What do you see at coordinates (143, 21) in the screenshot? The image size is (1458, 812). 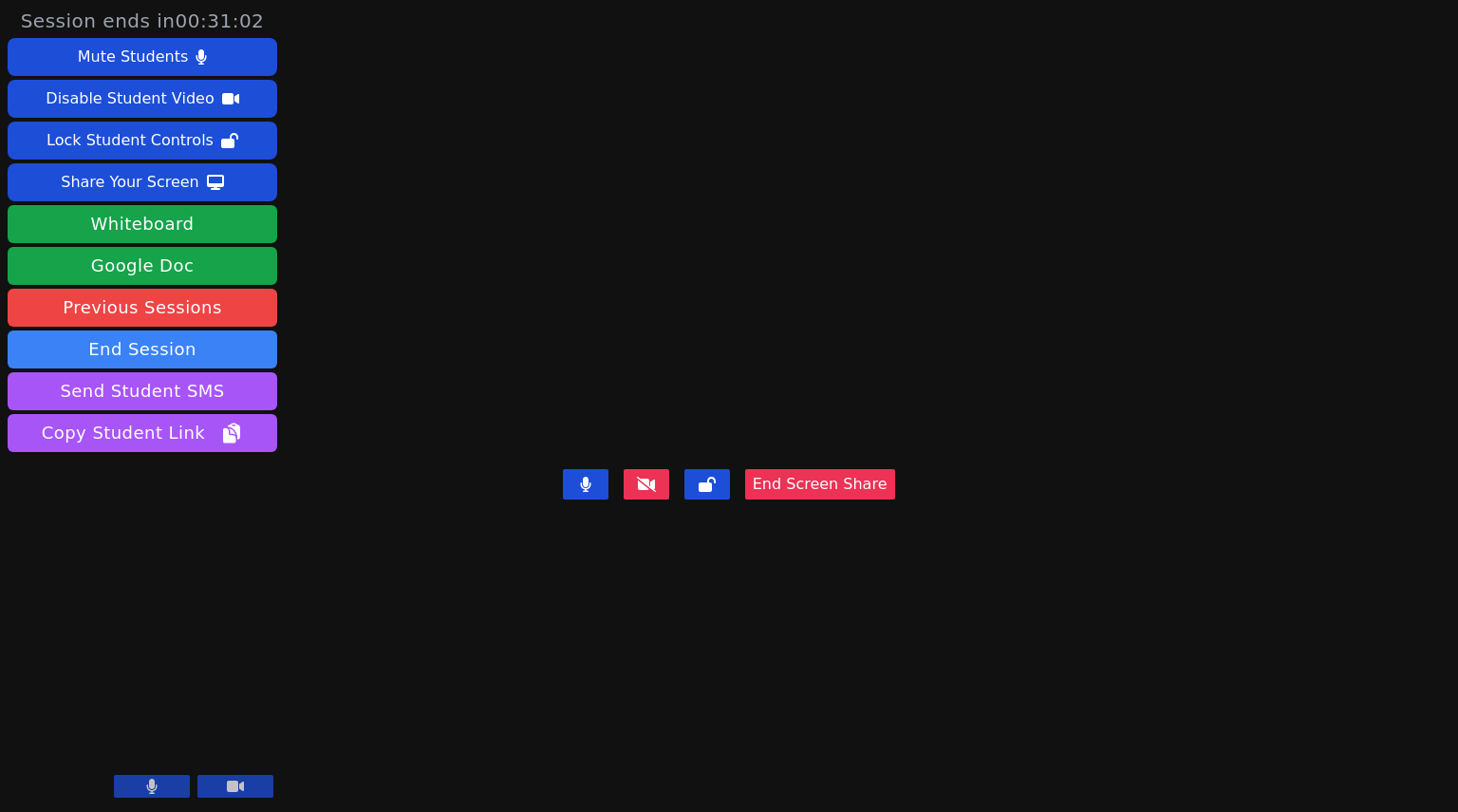 I see `span: Session ends in` at bounding box center [143, 21].